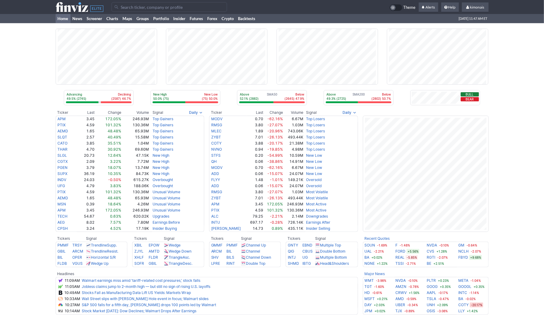  I want to click on a: UG, so click(305, 257).